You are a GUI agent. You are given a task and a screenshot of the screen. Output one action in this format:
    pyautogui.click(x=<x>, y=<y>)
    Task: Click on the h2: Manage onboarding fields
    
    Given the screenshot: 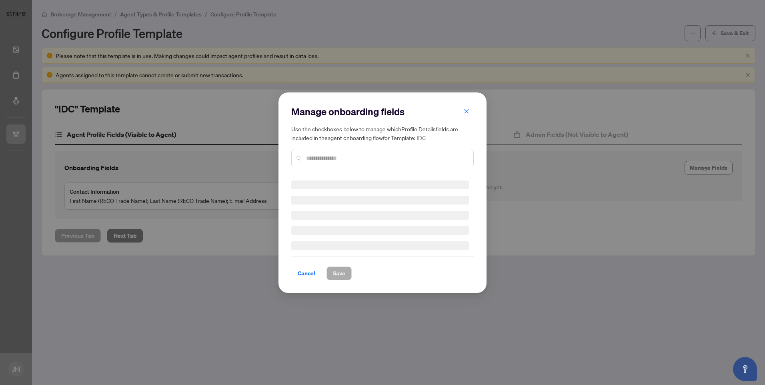 What is the action you would take?
    pyautogui.click(x=382, y=112)
    